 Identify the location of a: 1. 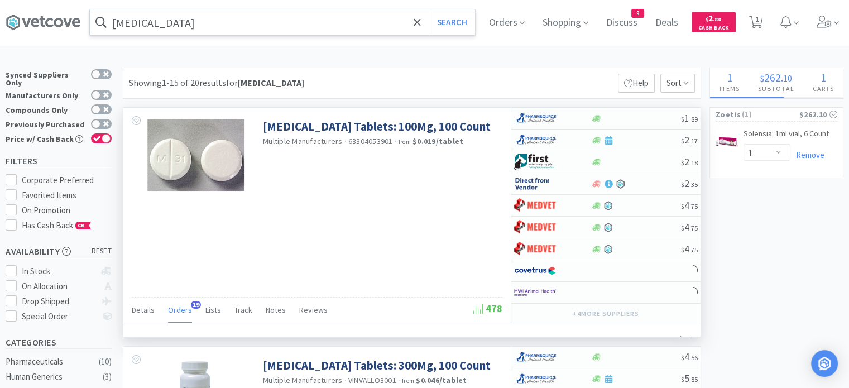
(756, 24).